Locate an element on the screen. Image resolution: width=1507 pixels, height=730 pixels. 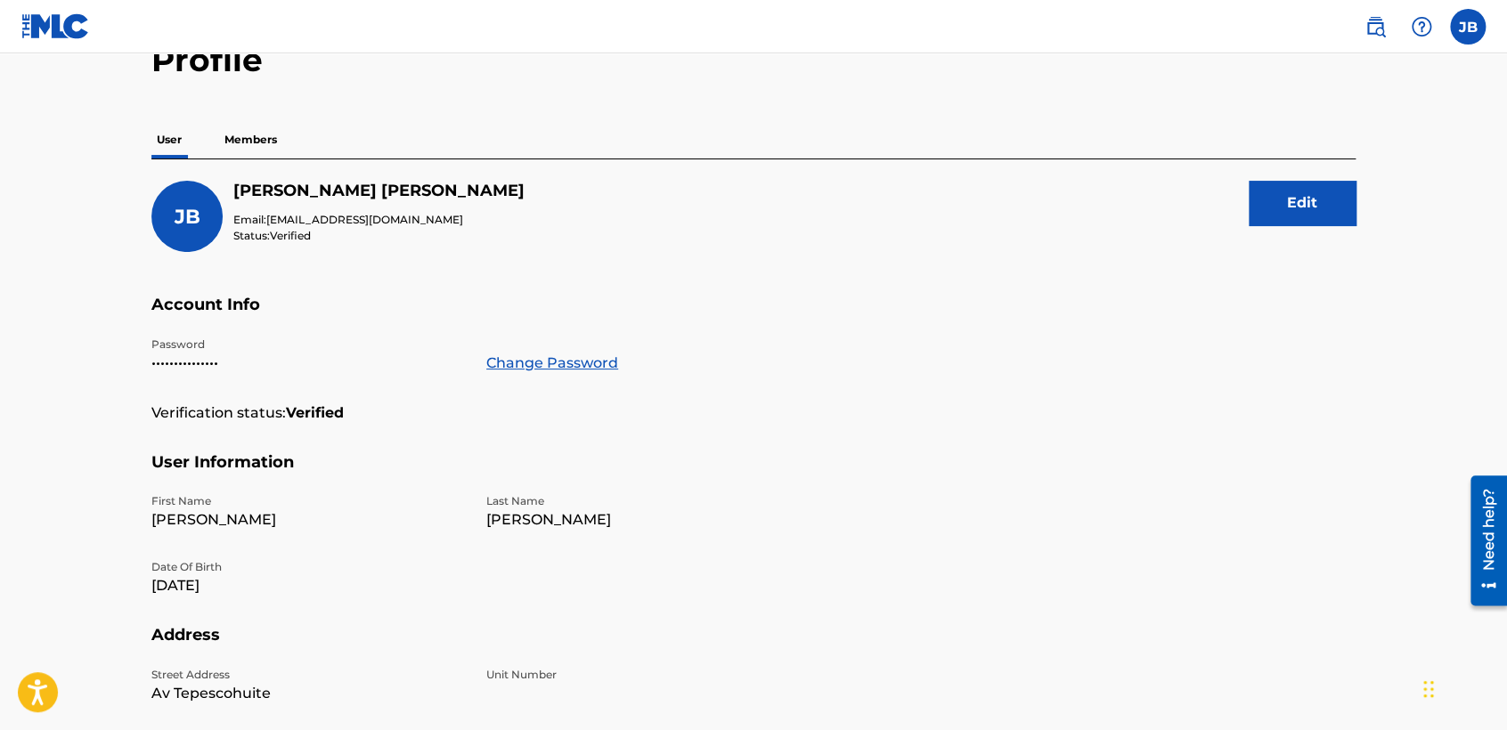
p: Last Name is located at coordinates (643, 501).